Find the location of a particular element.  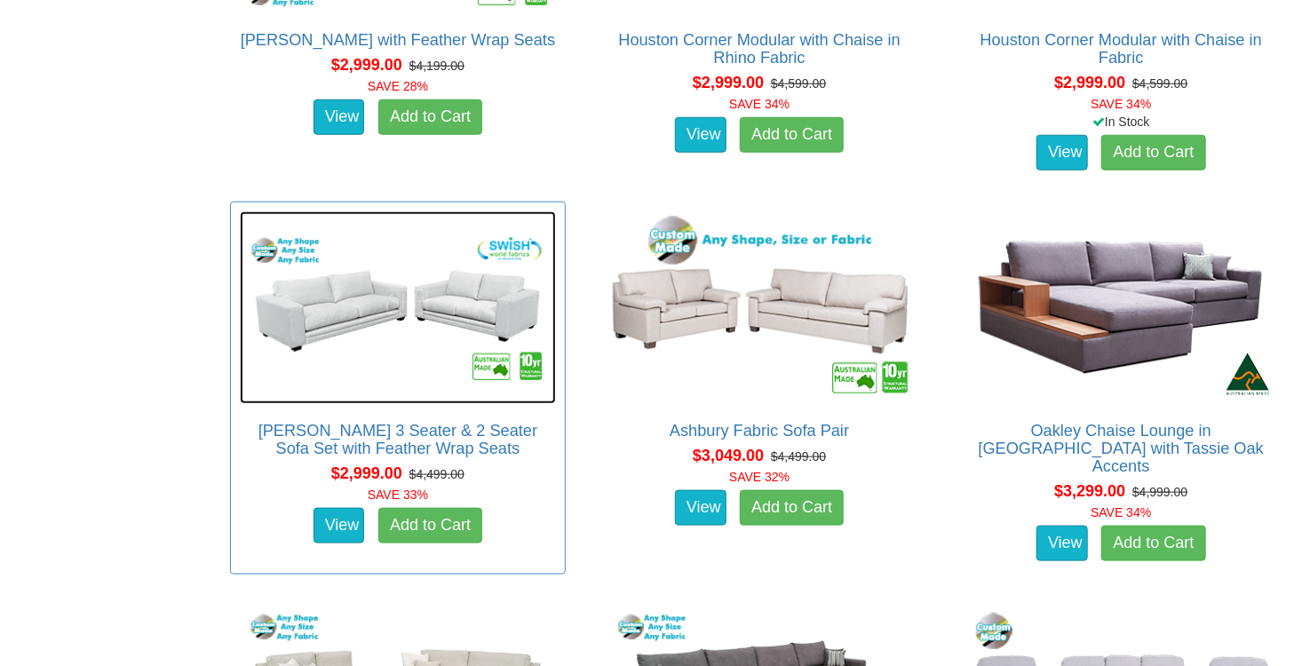

del: $4,999.00 is located at coordinates (1160, 492).